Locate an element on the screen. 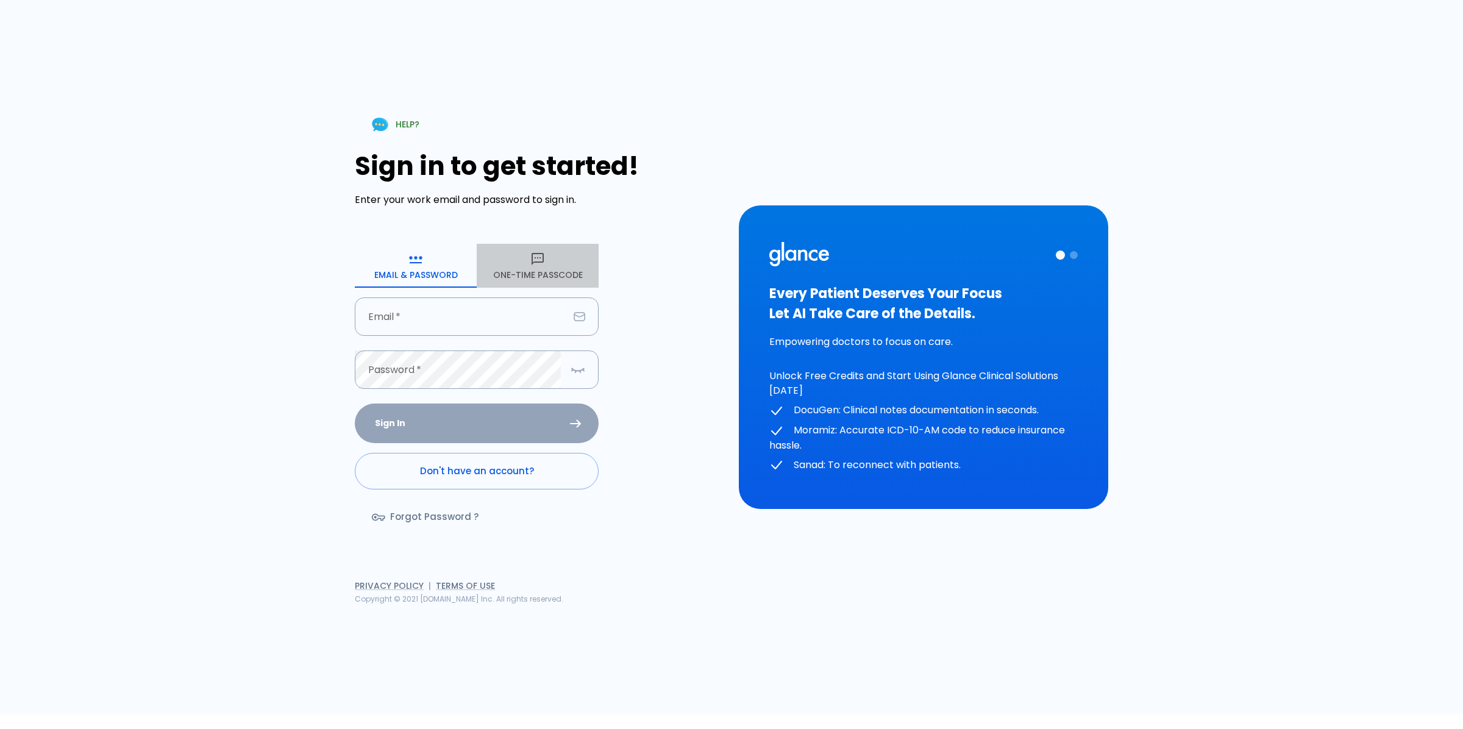 This screenshot has width=1463, height=729. h3: Every Patient Deserves Your Focus Let AI Take Care of the Details. is located at coordinates (923, 303).